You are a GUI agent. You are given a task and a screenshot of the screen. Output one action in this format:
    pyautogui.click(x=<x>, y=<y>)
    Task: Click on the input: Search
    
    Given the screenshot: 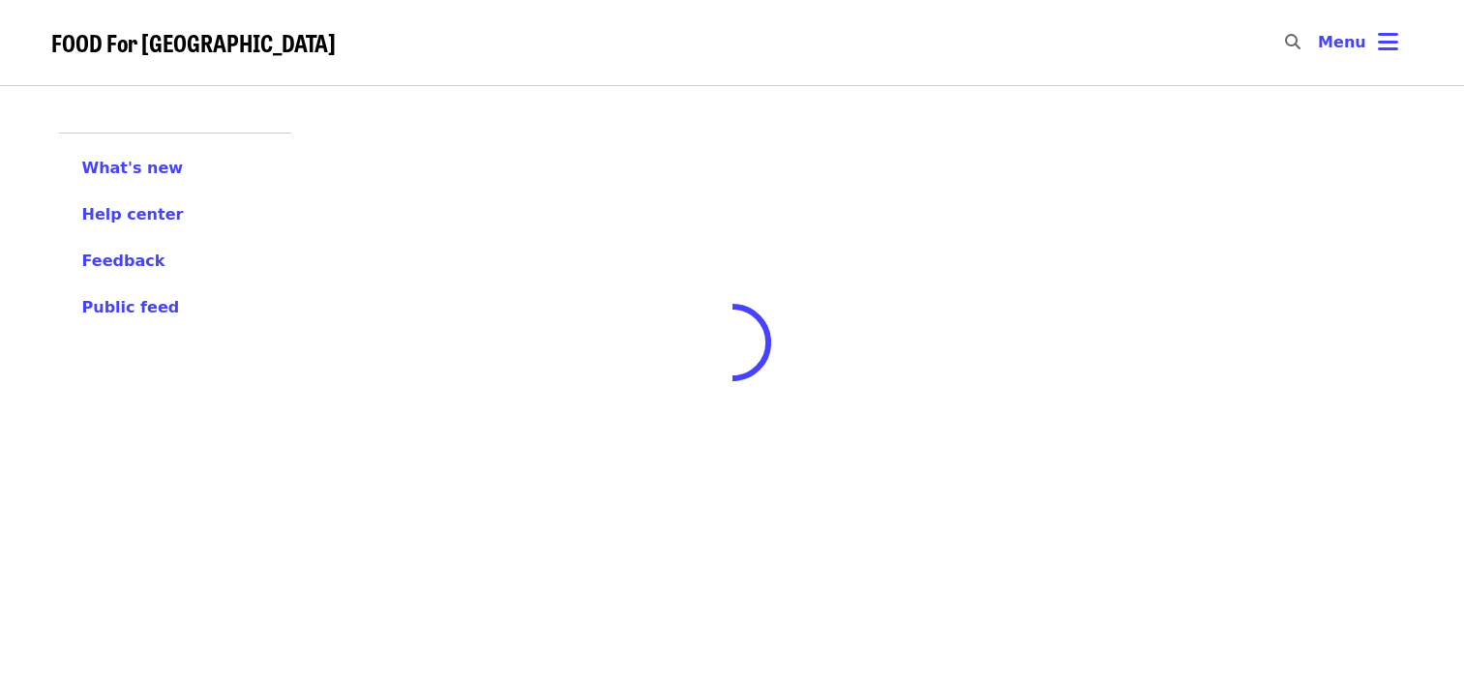 What is the action you would take?
    pyautogui.click(x=1320, y=43)
    